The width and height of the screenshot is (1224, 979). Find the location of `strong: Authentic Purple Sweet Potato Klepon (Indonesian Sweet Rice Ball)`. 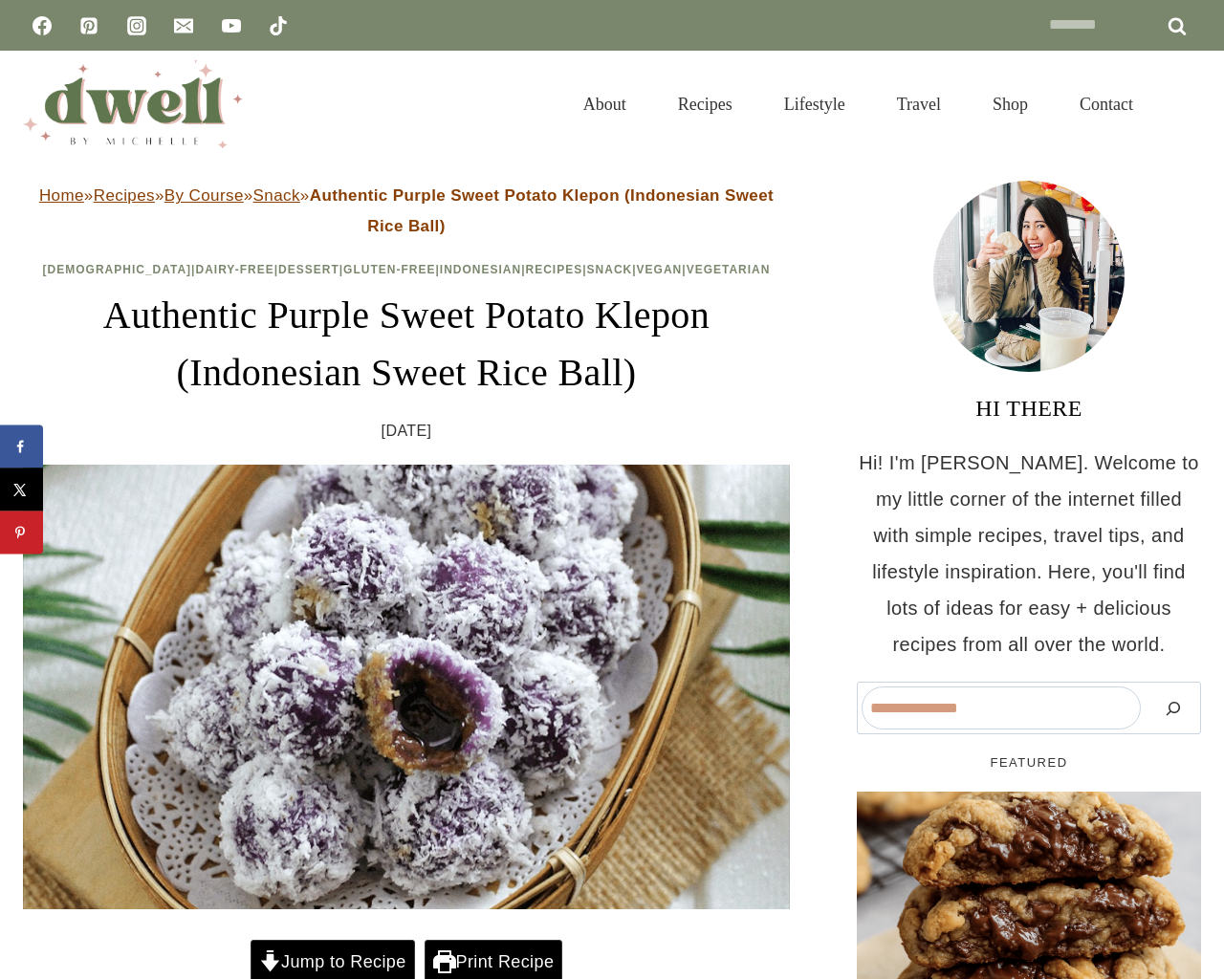

strong: Authentic Purple Sweet Potato Klepon (Indonesian Sweet Rice Ball) is located at coordinates (541, 210).